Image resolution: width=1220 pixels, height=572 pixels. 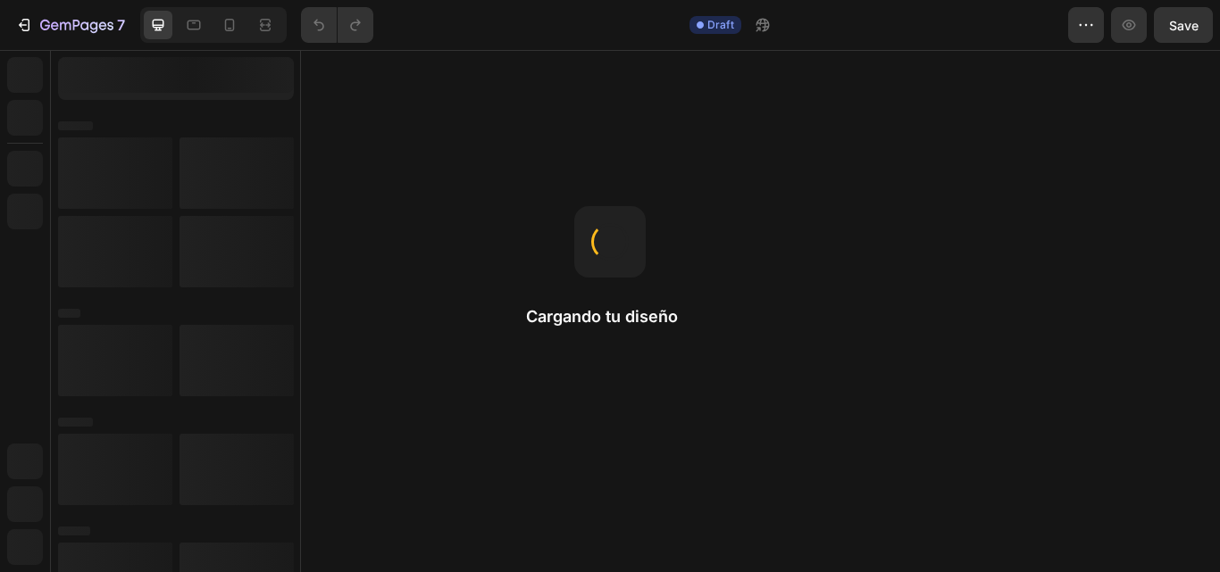 I want to click on button: 7, so click(x=70, y=25).